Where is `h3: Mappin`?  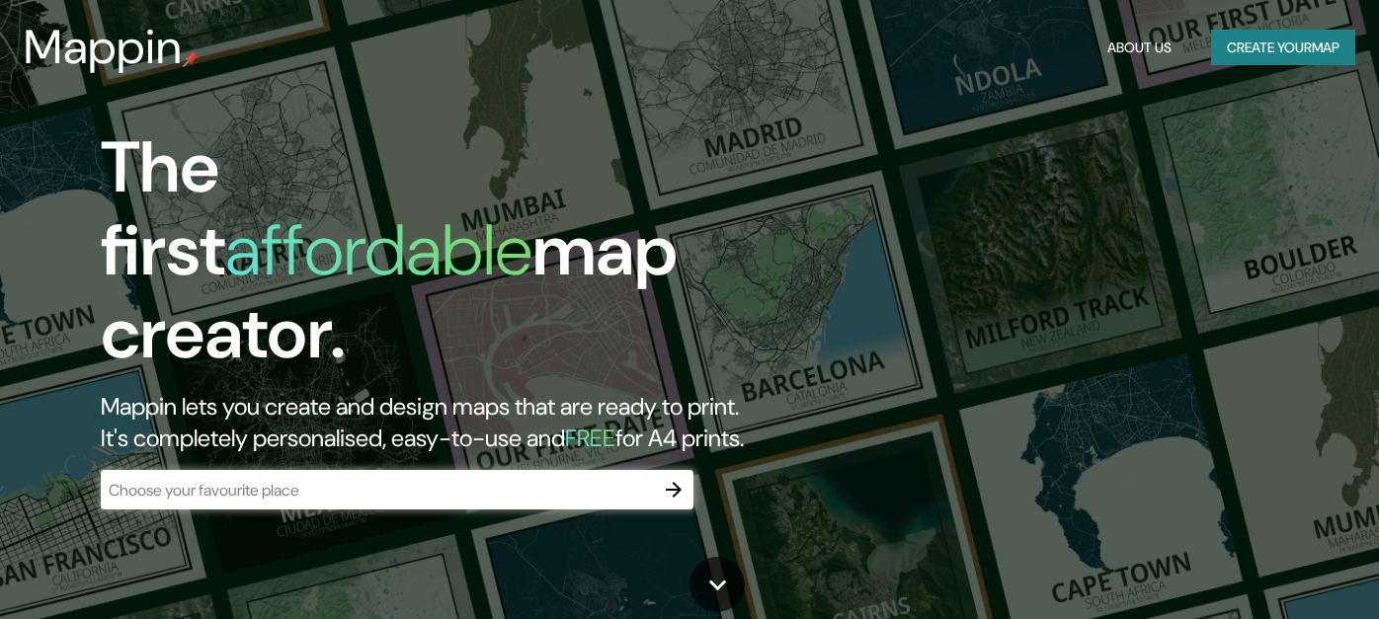
h3: Mappin is located at coordinates (103, 47).